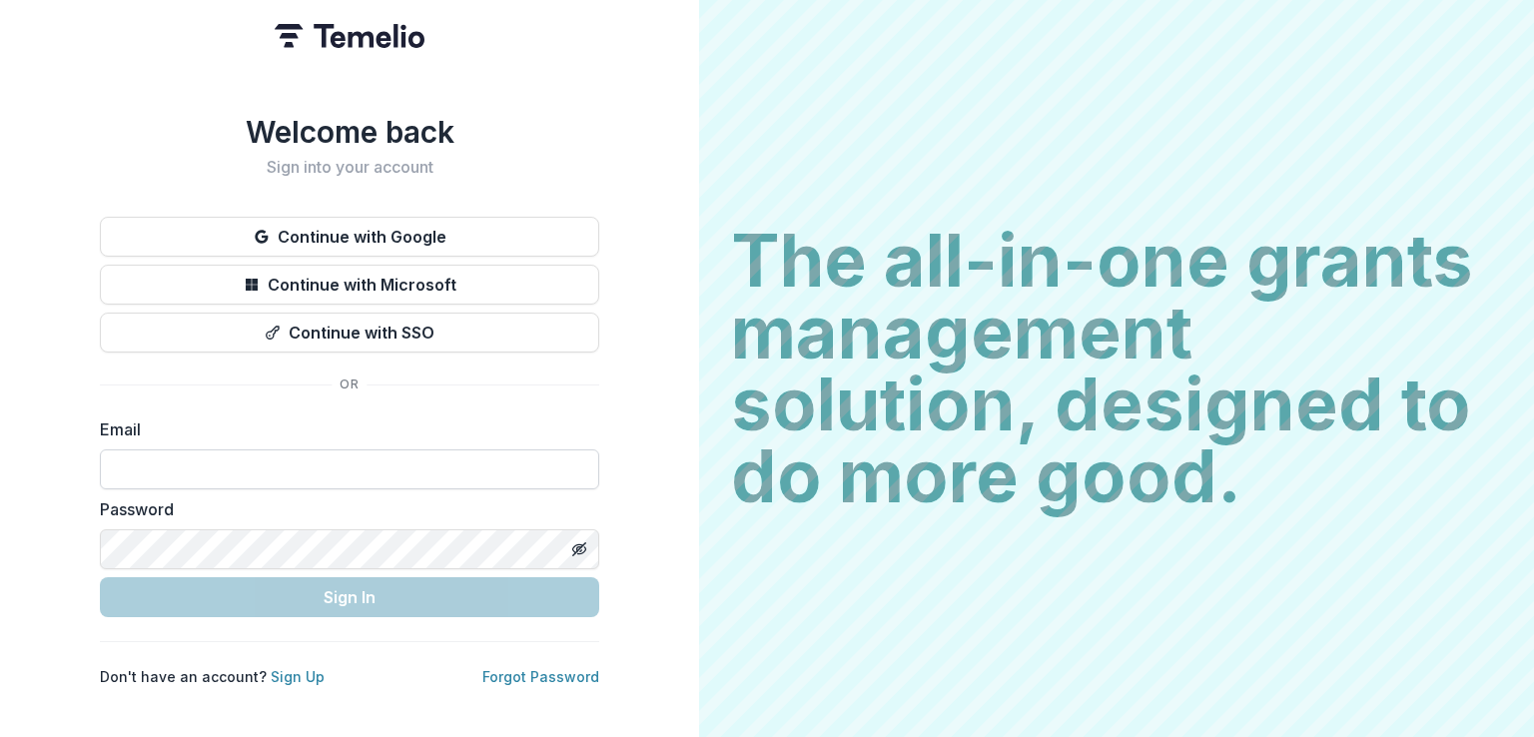 Image resolution: width=1534 pixels, height=737 pixels. I want to click on button: Sign In, so click(350, 597).